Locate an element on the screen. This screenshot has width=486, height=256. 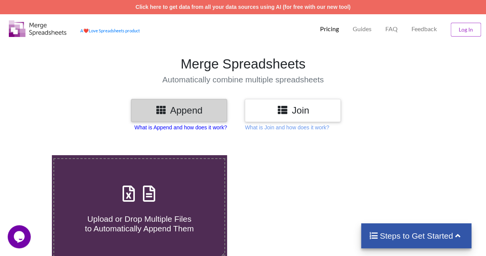
h3: Join is located at coordinates (293, 110).